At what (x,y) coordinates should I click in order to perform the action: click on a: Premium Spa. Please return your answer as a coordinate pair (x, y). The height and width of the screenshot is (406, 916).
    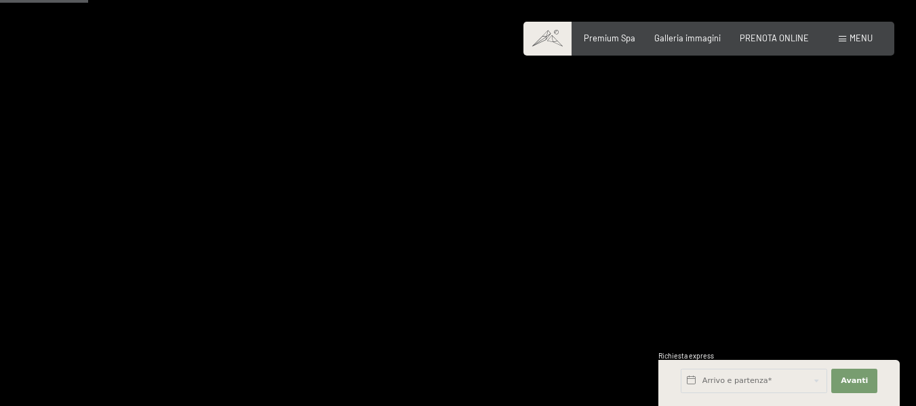
    Looking at the image, I should click on (610, 38).